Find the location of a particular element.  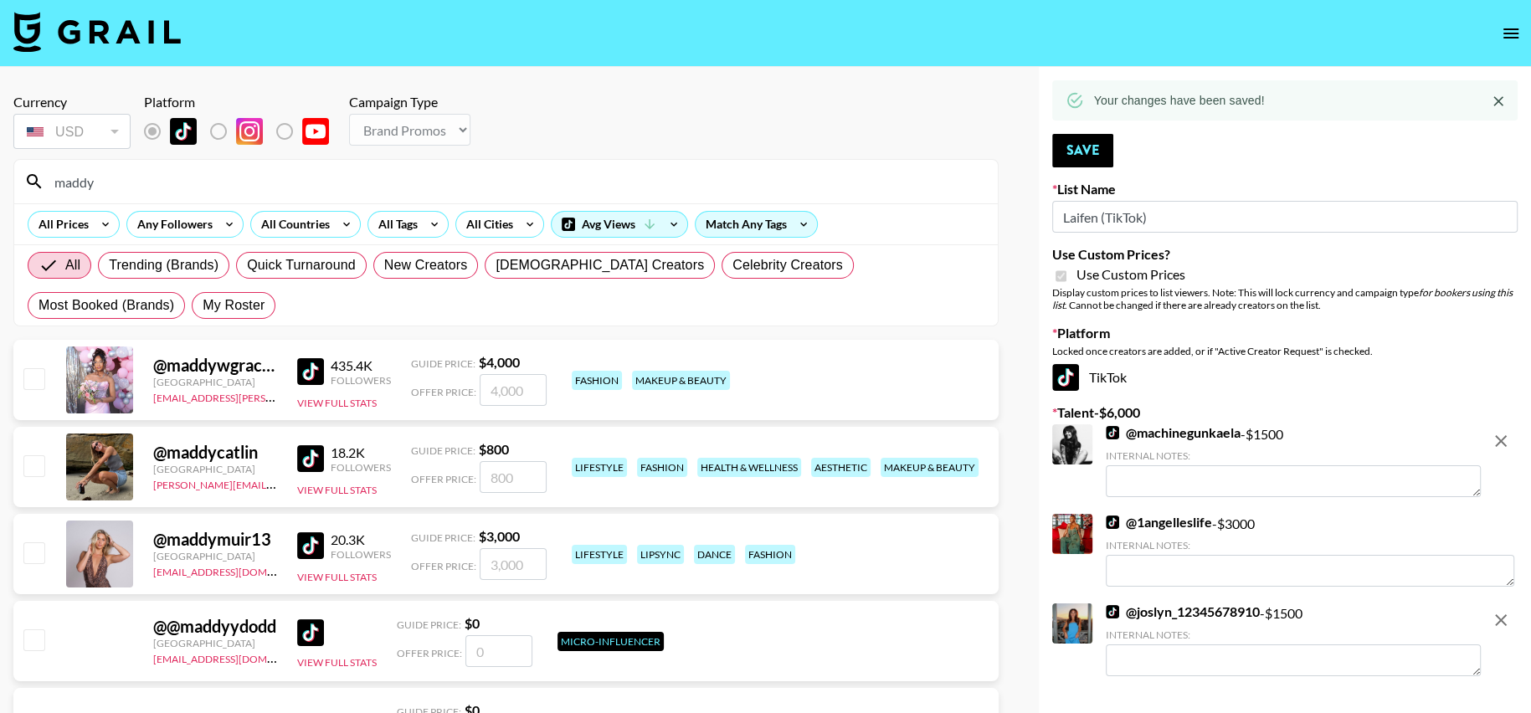

div: dance is located at coordinates (714, 554).